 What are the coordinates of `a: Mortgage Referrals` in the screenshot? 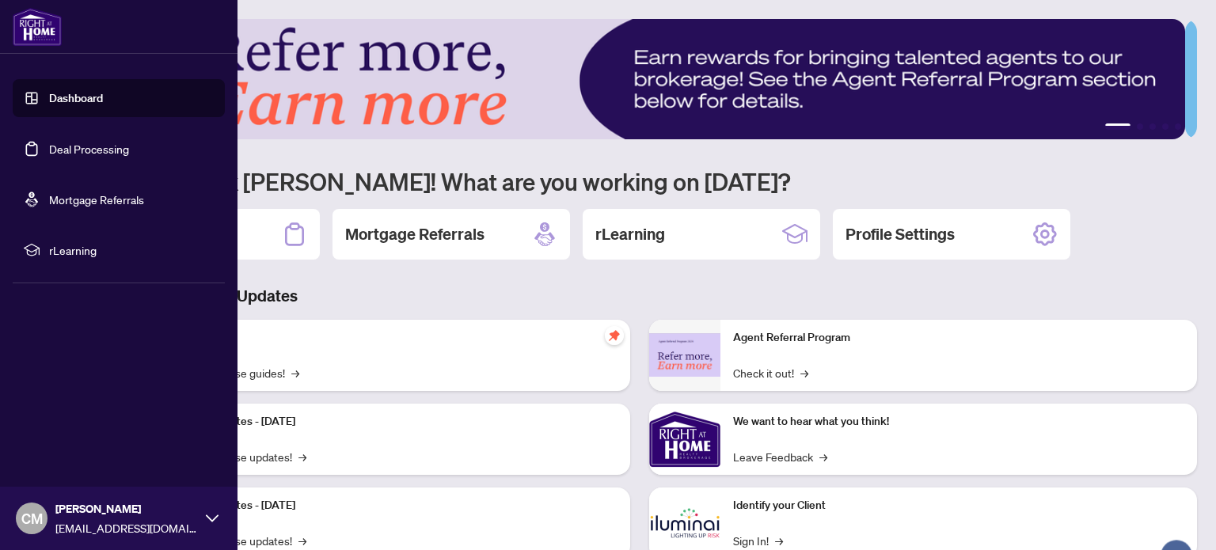 It's located at (97, 200).